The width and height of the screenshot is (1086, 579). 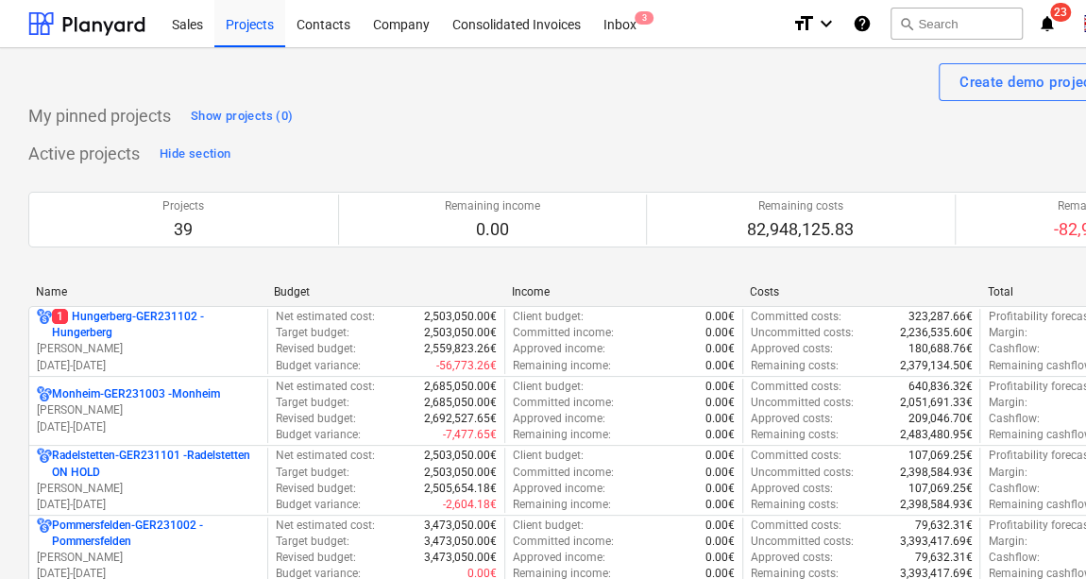 I want to click on p: 180,688.76€, so click(x=939, y=348).